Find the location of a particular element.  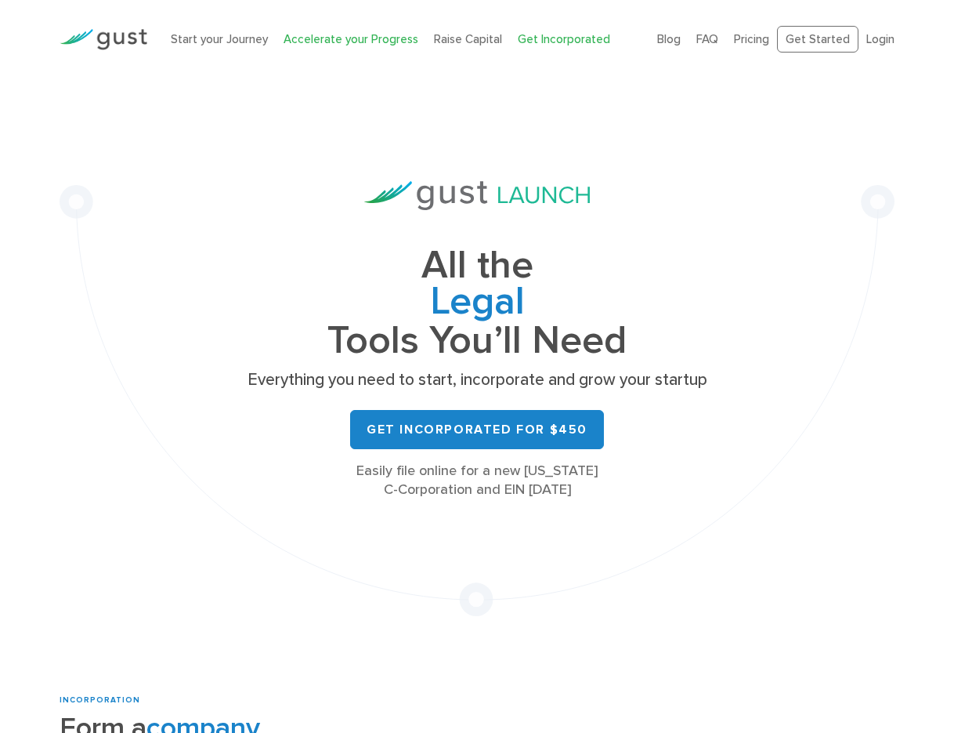

a: Blog is located at coordinates (669, 39).